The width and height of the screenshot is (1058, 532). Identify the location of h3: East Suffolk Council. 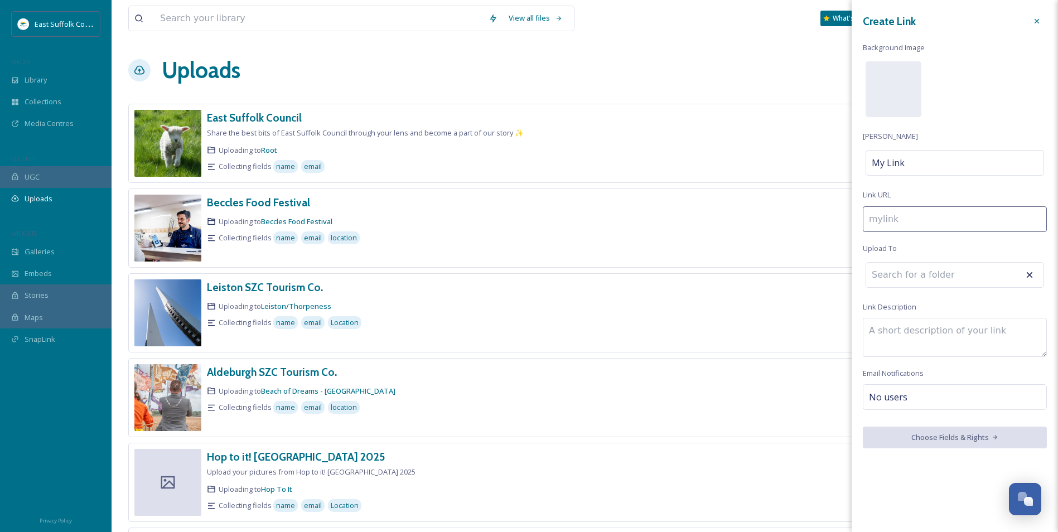
(254, 118).